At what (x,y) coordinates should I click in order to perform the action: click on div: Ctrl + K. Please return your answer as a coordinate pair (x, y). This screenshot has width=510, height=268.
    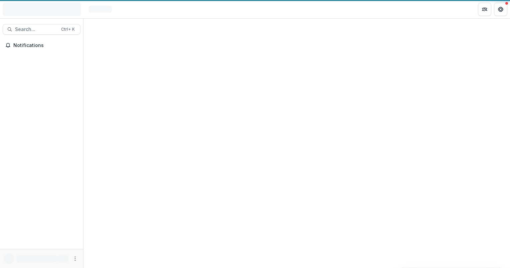
    Looking at the image, I should click on (68, 29).